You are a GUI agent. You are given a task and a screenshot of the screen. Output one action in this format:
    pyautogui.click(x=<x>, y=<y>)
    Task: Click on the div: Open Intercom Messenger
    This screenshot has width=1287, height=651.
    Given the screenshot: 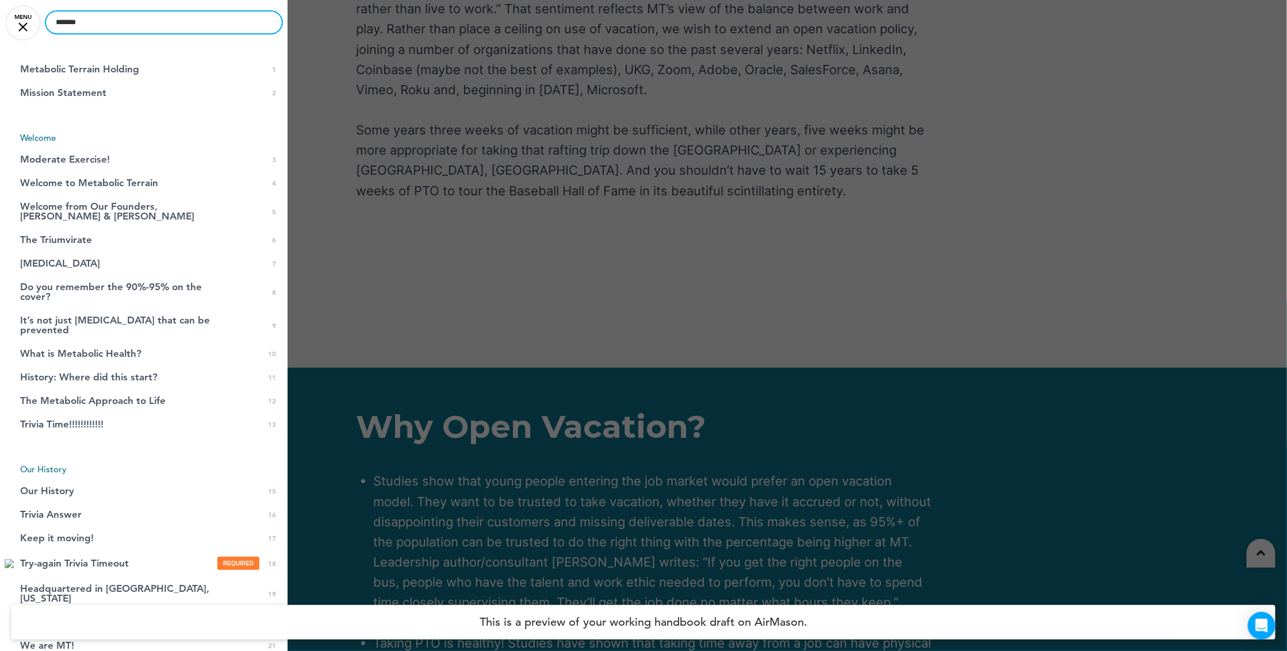 What is the action you would take?
    pyautogui.click(x=1262, y=626)
    